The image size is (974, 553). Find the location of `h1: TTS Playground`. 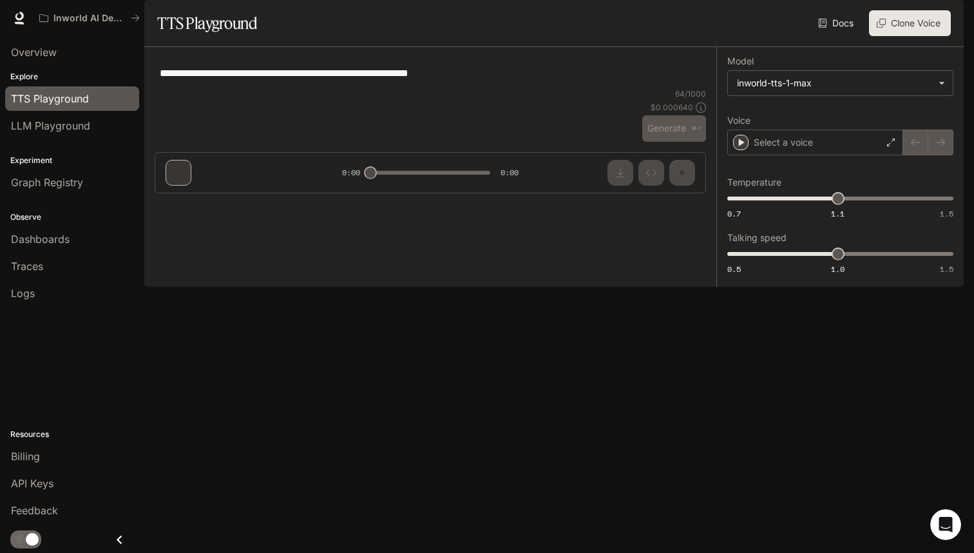

h1: TTS Playground is located at coordinates (207, 23).